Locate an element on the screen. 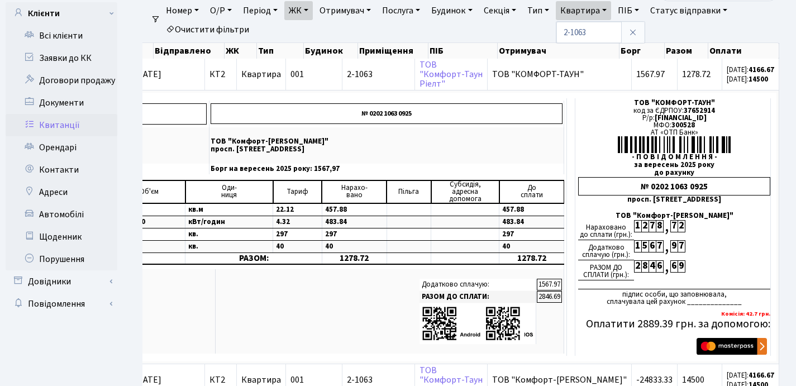 The width and height of the screenshot is (796, 386). td: Додатково сплачую: is located at coordinates (478, 284).